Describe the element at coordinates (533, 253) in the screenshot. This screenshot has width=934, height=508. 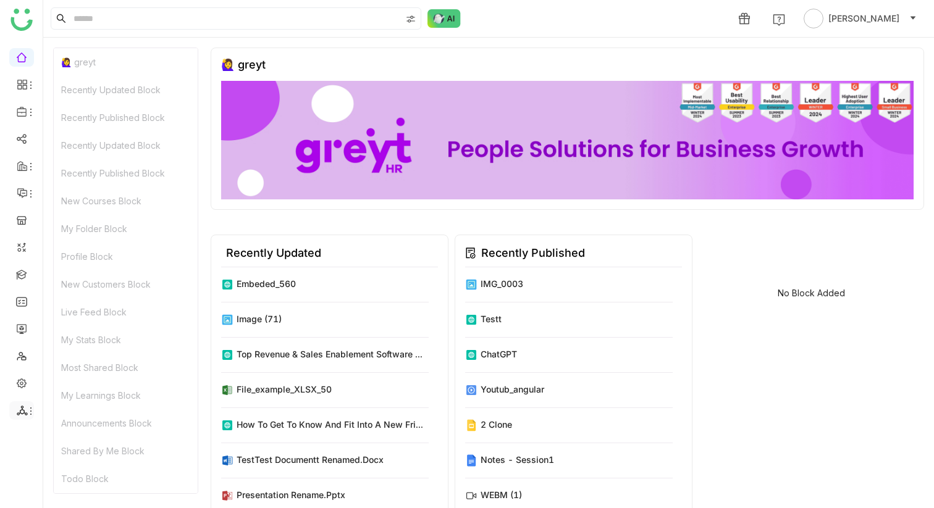
I see `div: Recently Published` at that location.